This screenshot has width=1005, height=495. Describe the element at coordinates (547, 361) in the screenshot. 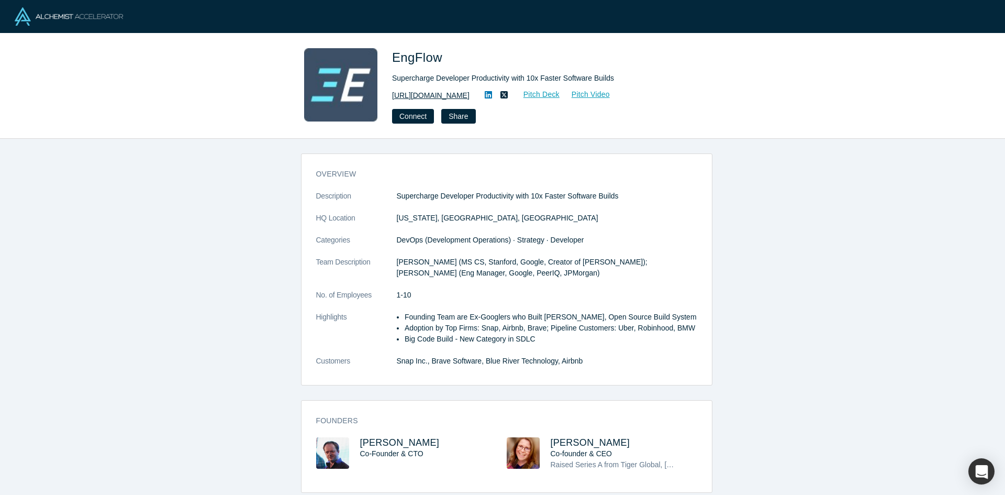

I see `dd: Snap Inc., Brave Software, Blue River Technology, Airbnb` at that location.